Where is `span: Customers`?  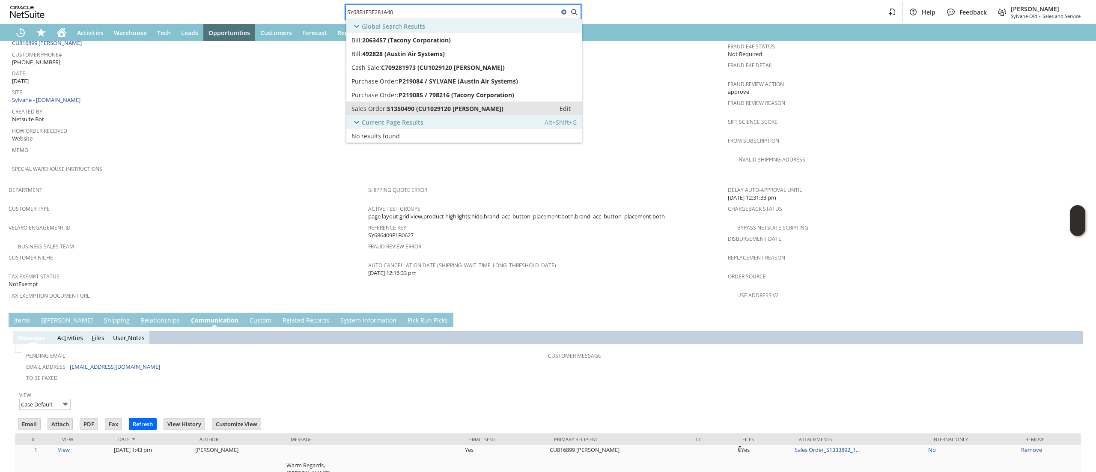
span: Customers is located at coordinates (276, 33).